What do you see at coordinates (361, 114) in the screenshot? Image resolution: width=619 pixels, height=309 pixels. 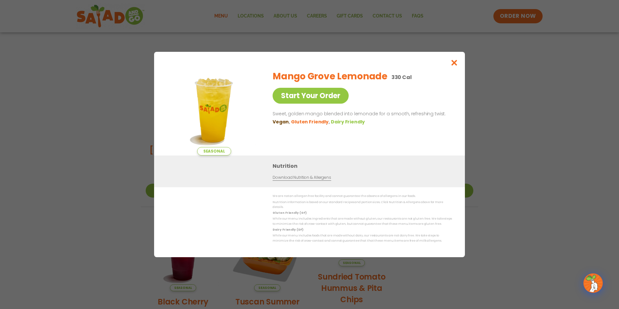 I see `p: Sweet, golden mango blended into lemonade for a smooth, refreshing twist.` at bounding box center [361, 114].